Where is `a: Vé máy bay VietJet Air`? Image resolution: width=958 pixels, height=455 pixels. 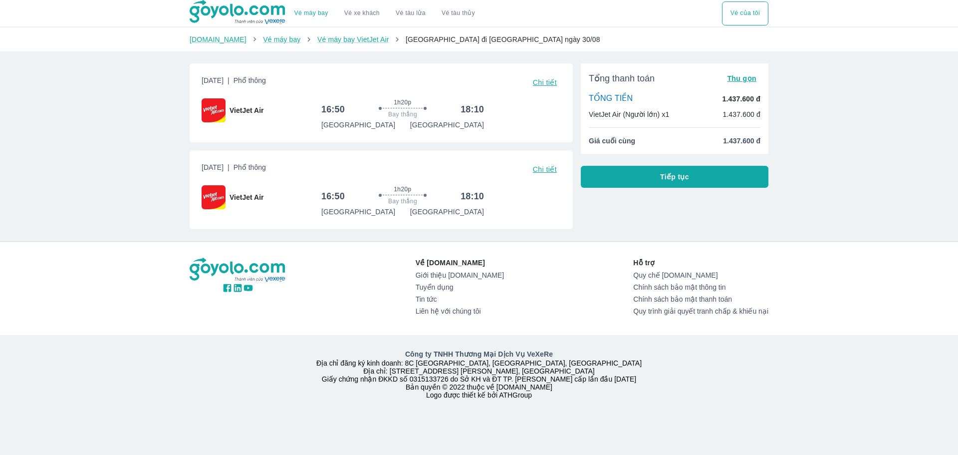 a: Vé máy bay VietJet Air is located at coordinates (353, 39).